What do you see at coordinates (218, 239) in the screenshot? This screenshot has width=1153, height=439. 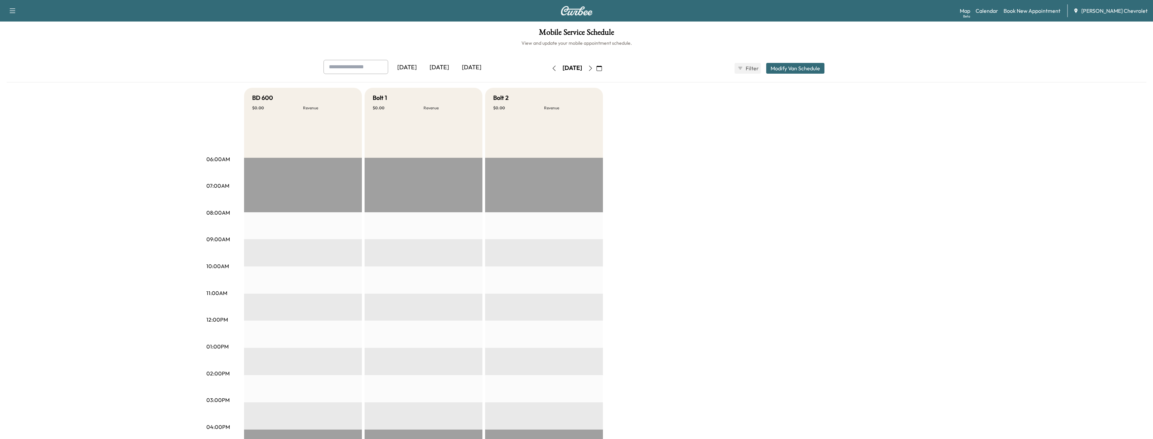 I see `p: 09:00AM` at bounding box center [218, 239].